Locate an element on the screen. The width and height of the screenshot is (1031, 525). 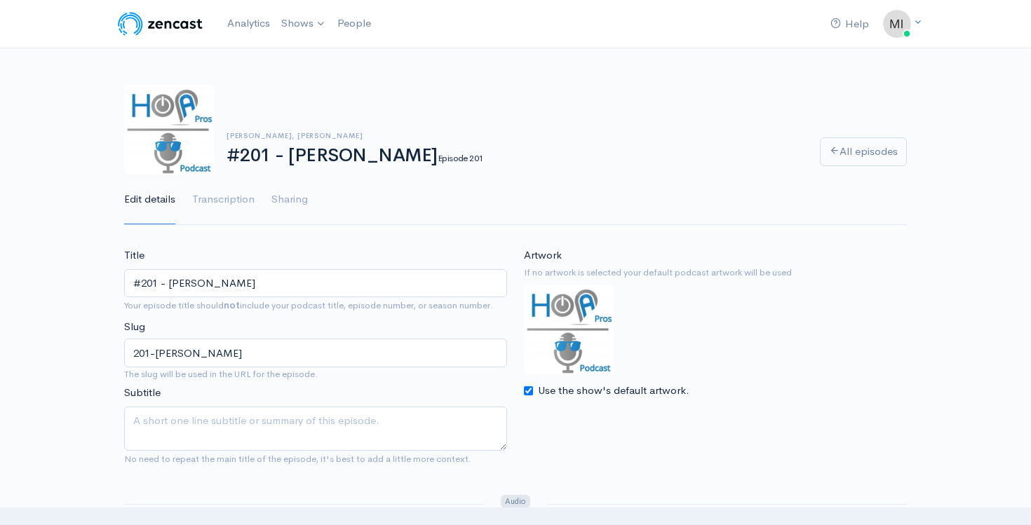
small: Your episode title should include your podcast title, episode number, or season number. is located at coordinates (309, 305).